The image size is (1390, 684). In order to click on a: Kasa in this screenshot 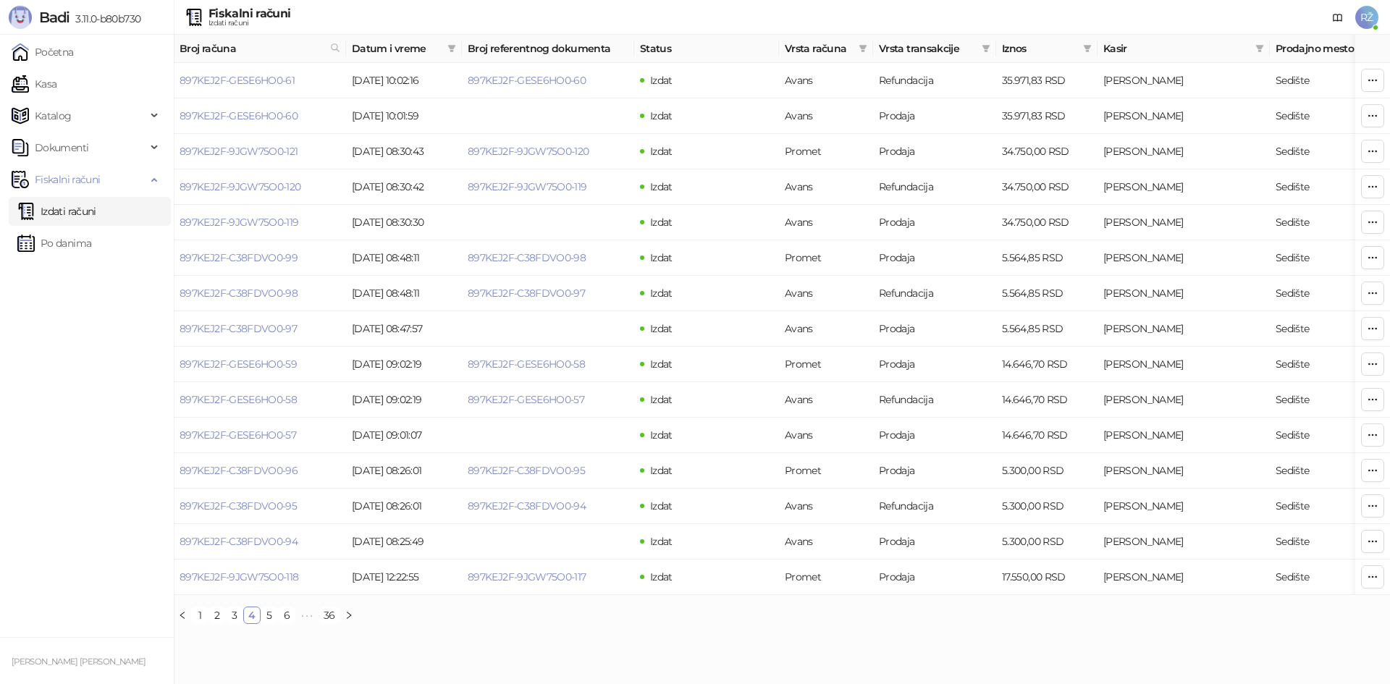, I will do `click(34, 84)`.